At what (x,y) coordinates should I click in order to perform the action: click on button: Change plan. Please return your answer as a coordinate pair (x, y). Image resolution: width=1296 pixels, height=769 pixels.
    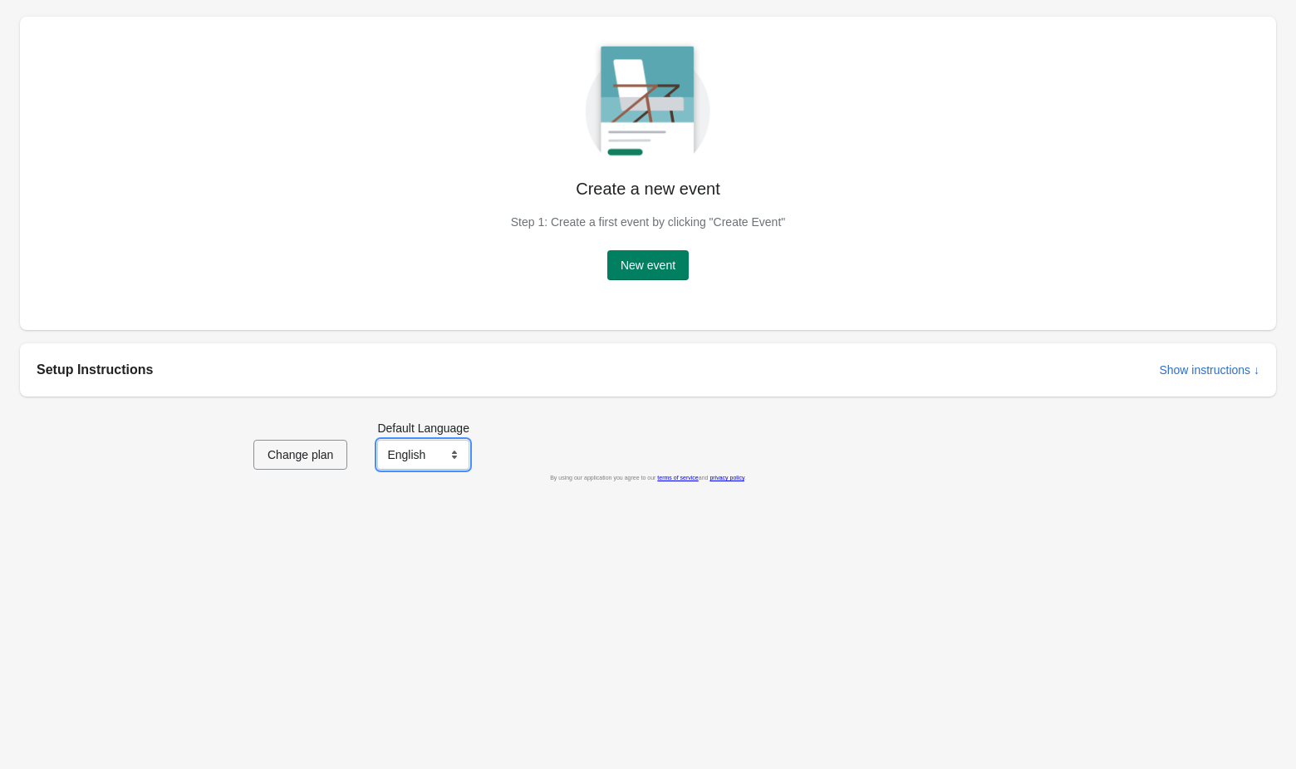
    Looking at the image, I should click on (300, 454).